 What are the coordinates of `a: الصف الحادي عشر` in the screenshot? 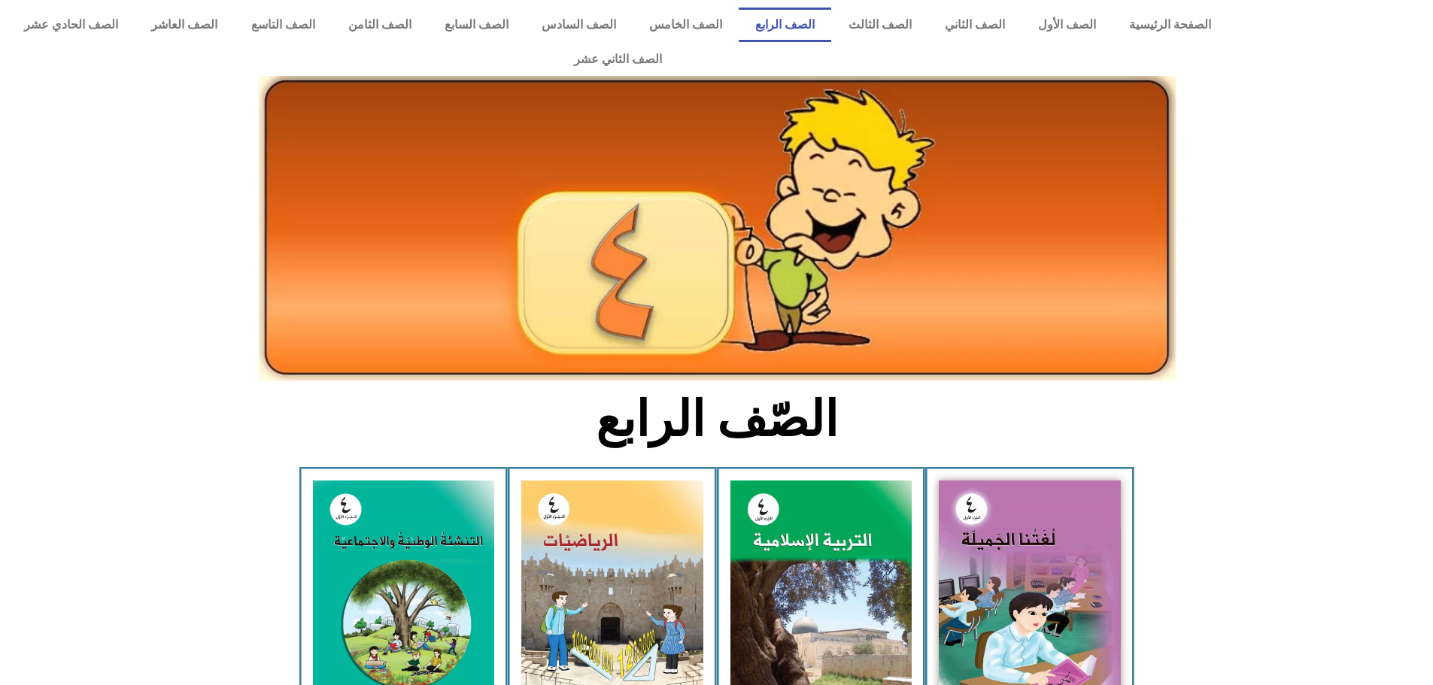 It's located at (71, 25).